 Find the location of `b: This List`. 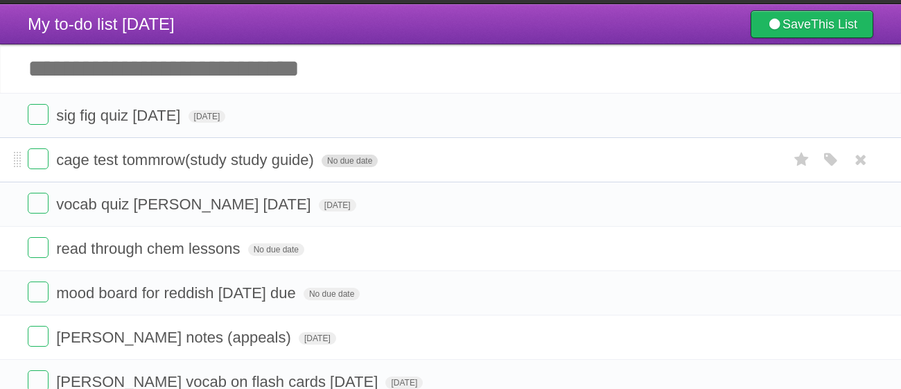

b: This List is located at coordinates (834, 24).